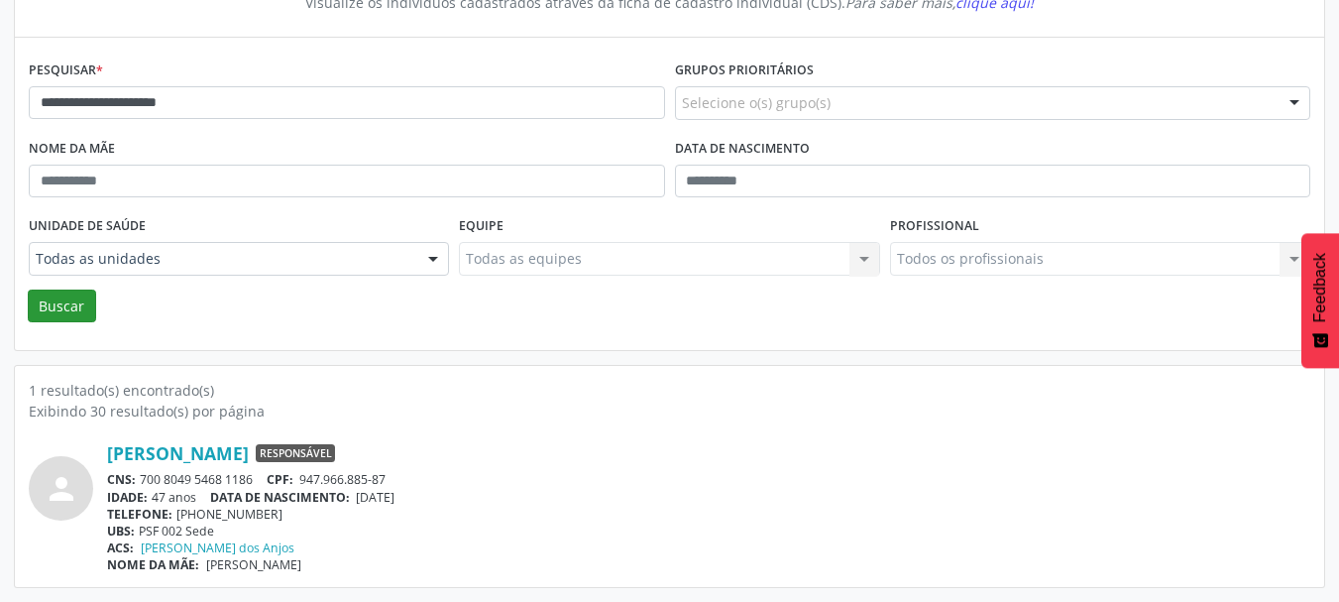 The height and width of the screenshot is (602, 1339). What do you see at coordinates (71, 149) in the screenshot?
I see `label: Nome da mãe` at bounding box center [71, 149].